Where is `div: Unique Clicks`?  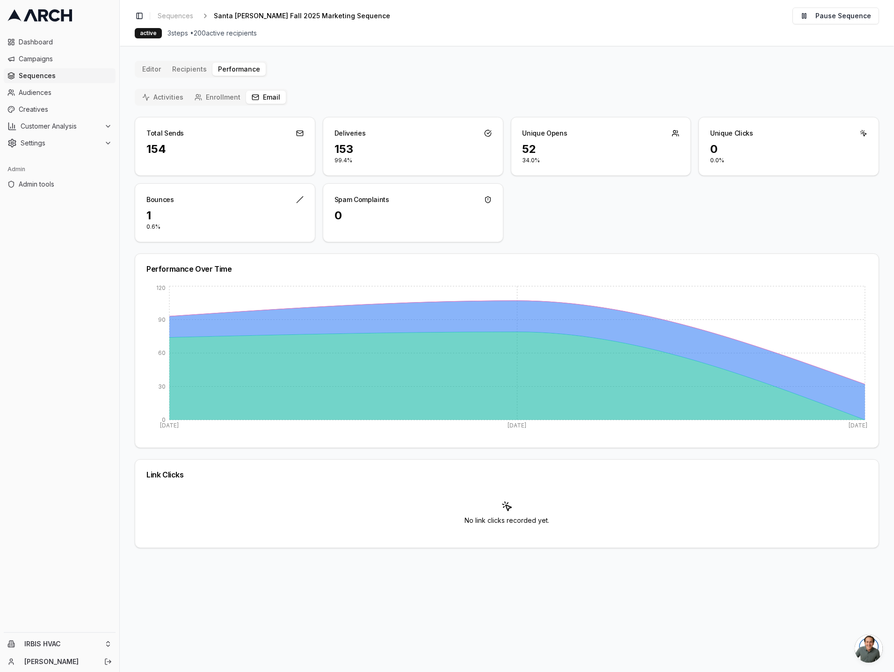
div: Unique Clicks is located at coordinates (731, 133).